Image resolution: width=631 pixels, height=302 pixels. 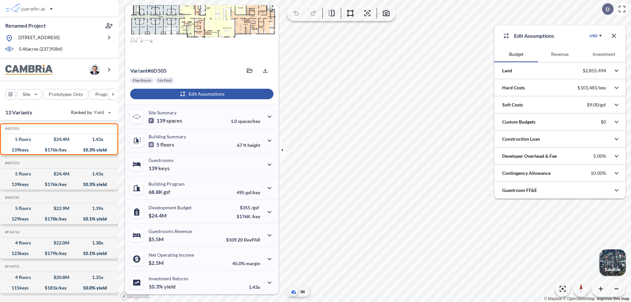 I want to click on button: Switcher ImageSatellite, so click(x=612, y=263).